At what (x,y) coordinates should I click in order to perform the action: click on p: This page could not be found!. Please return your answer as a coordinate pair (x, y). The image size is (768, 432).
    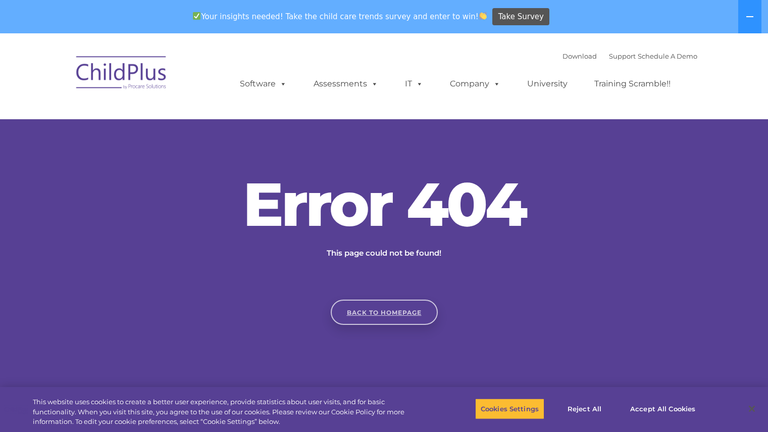
    Looking at the image, I should click on (384, 253).